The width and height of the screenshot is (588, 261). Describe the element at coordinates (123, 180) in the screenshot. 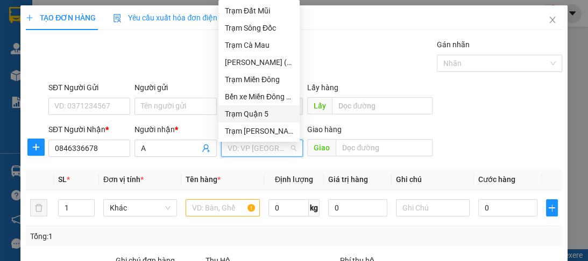

I see `span: Đơn vị tính` at that location.